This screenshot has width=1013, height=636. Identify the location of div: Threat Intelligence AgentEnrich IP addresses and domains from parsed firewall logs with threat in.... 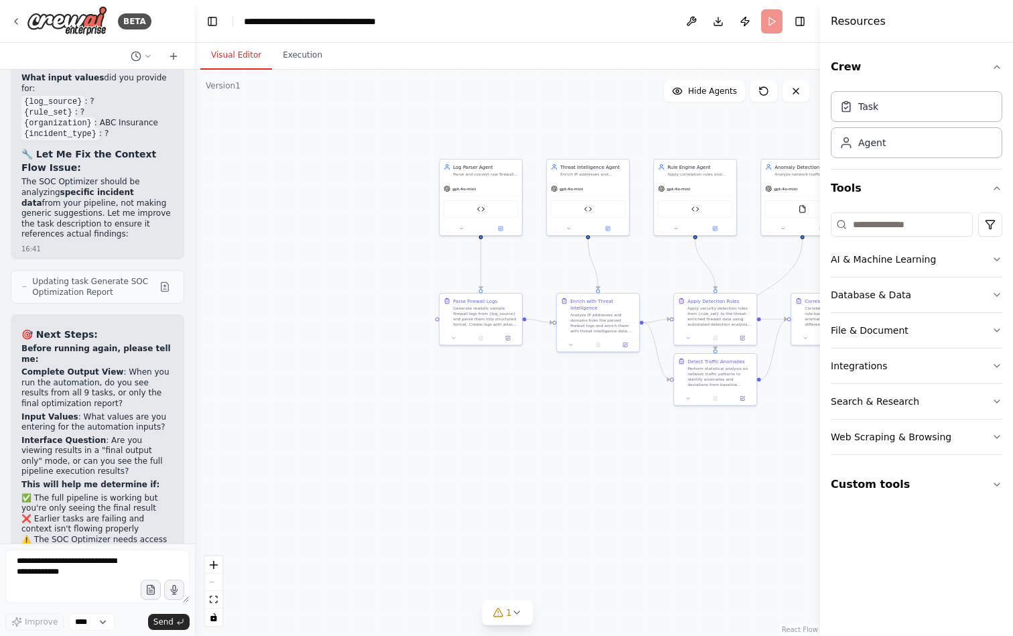
(588, 197).